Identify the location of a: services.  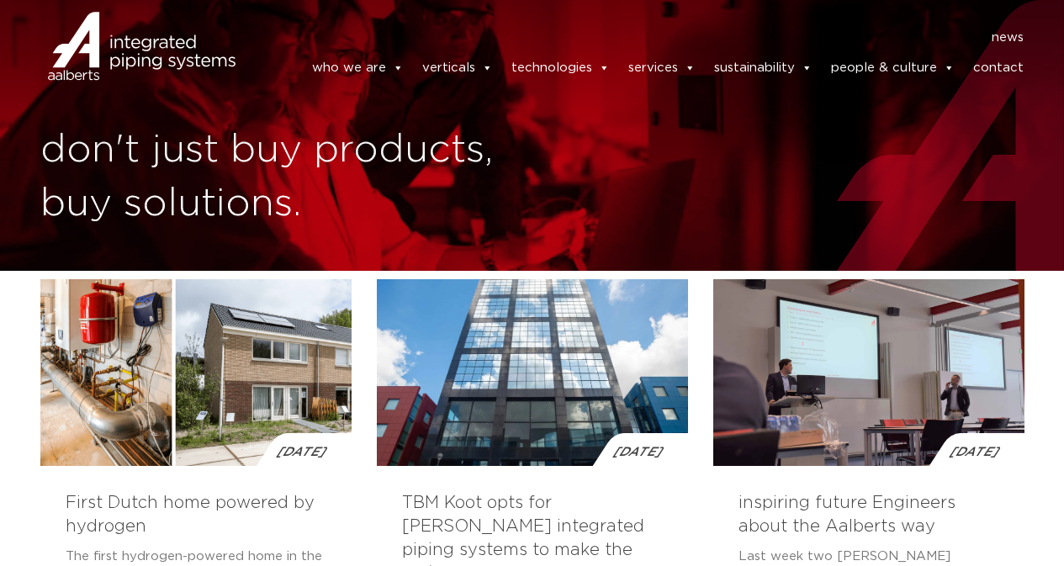
(662, 68).